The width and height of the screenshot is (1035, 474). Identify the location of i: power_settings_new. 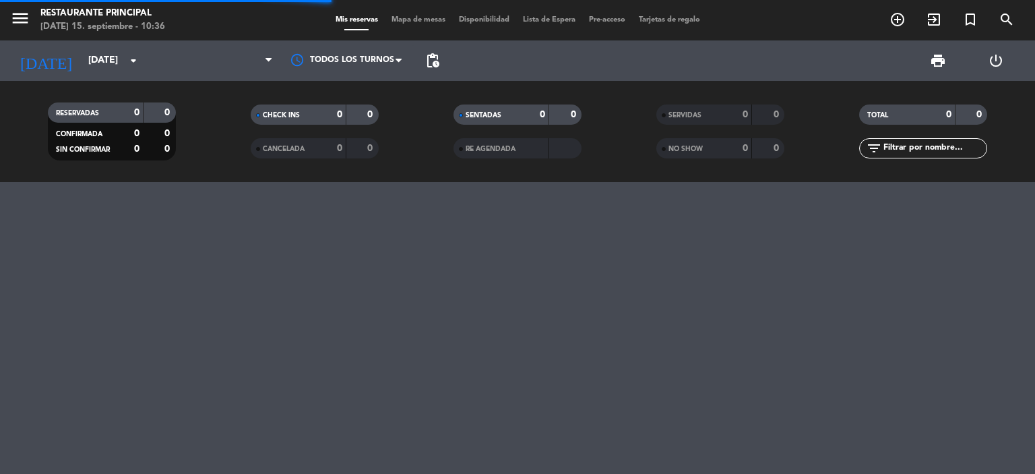
(996, 61).